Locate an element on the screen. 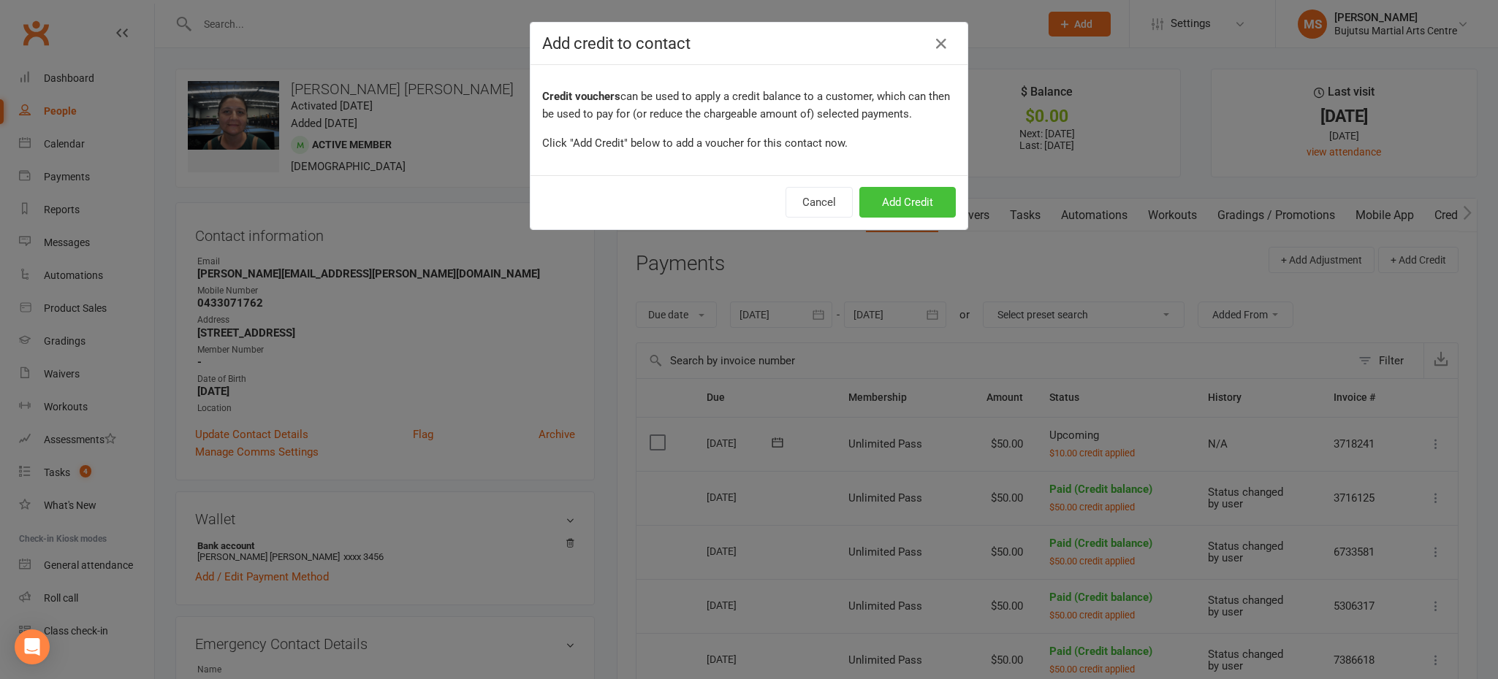 The image size is (1498, 679). button: Add Credit is located at coordinates (907, 202).